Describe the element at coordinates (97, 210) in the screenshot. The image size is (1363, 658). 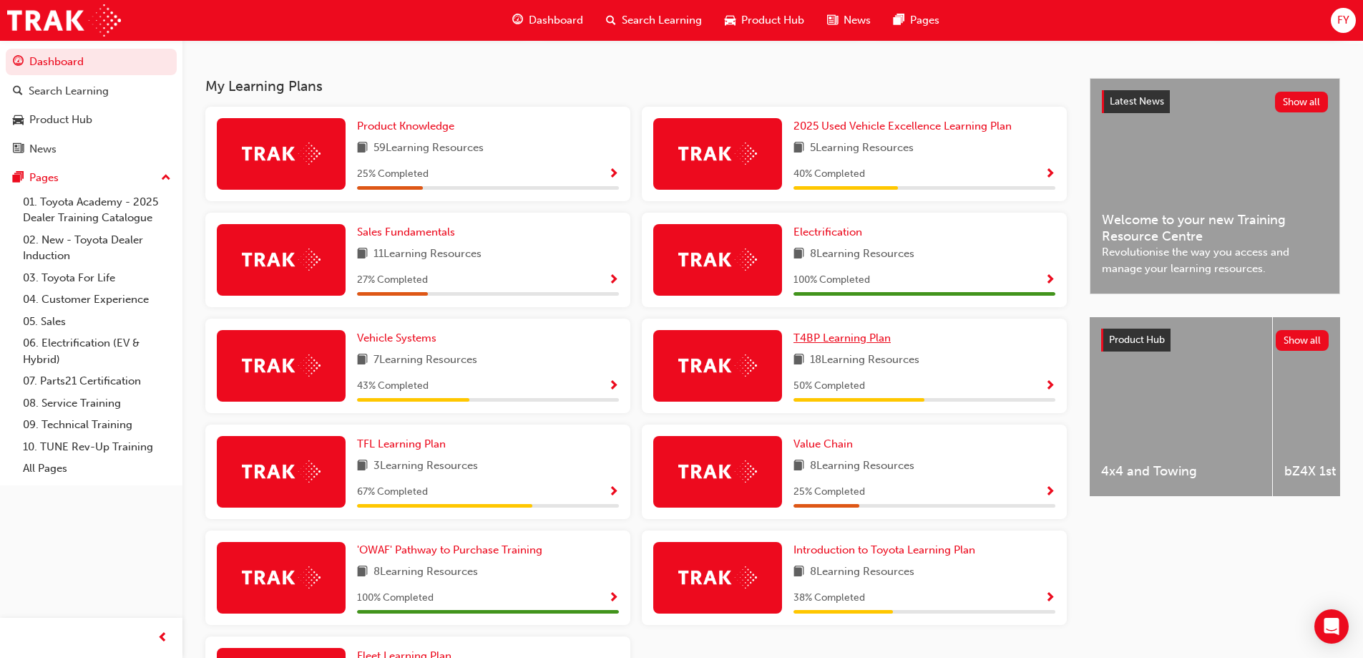
I see `a: 01. Toyota Academy - 2025 Dealer Training Catalogue` at that location.